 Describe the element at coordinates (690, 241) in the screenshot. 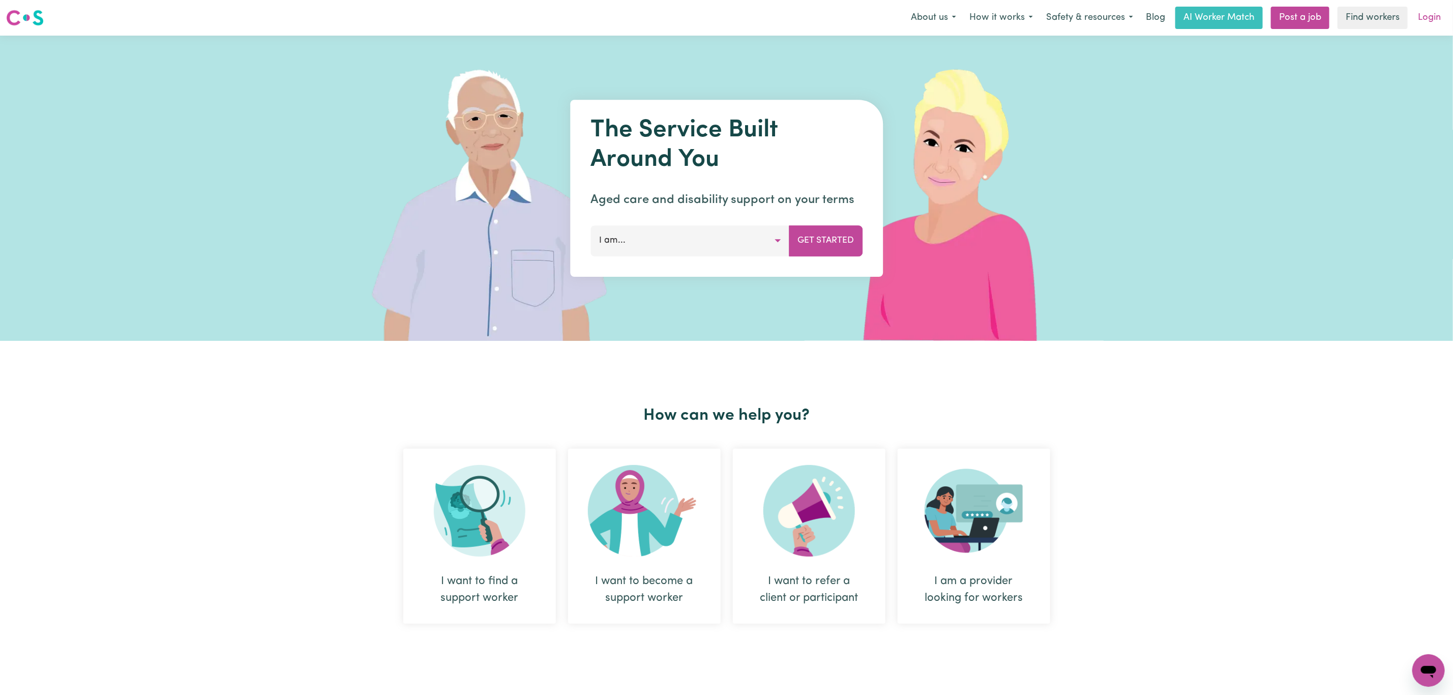

I see `button: I am...` at that location.